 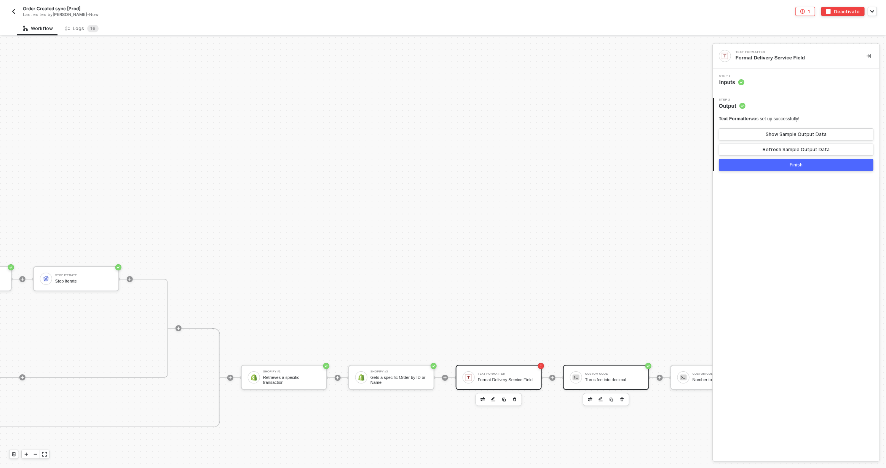 What do you see at coordinates (805, 11) in the screenshot?
I see `button: 1` at bounding box center [805, 11].